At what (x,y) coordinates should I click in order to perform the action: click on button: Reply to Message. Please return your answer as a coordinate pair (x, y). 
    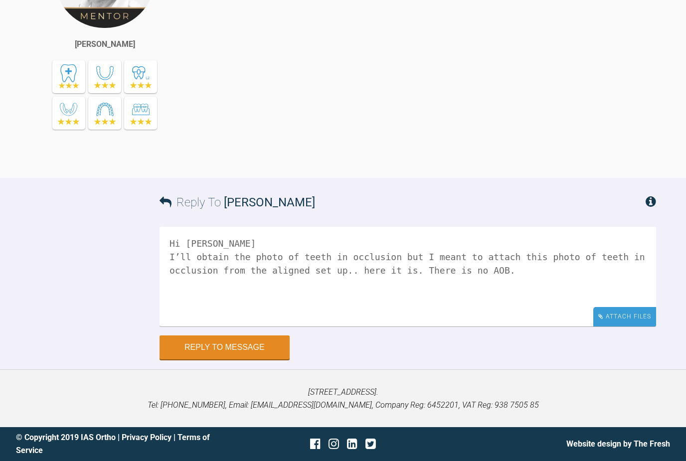
    Looking at the image, I should click on (224, 347).